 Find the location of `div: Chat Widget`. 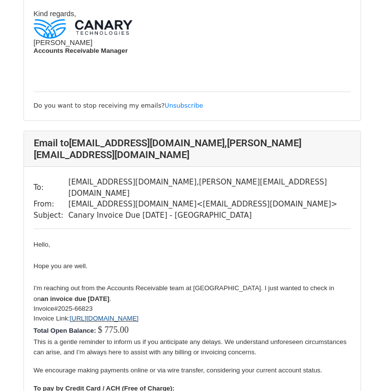

div: Chat Widget is located at coordinates (360, 368).